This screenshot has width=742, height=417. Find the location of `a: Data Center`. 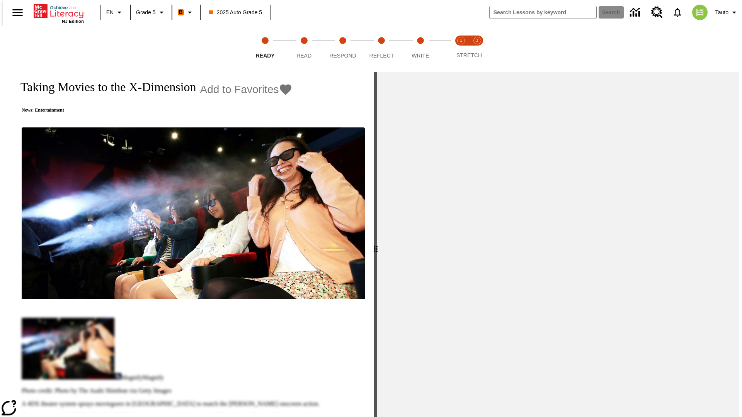

a: Data Center is located at coordinates (635, 12).